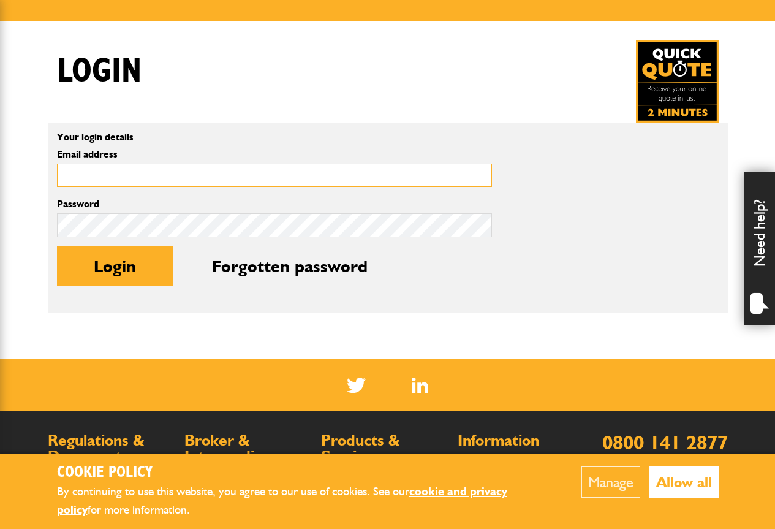 Image resolution: width=775 pixels, height=529 pixels. I want to click on button: Forgotten password, so click(290, 266).